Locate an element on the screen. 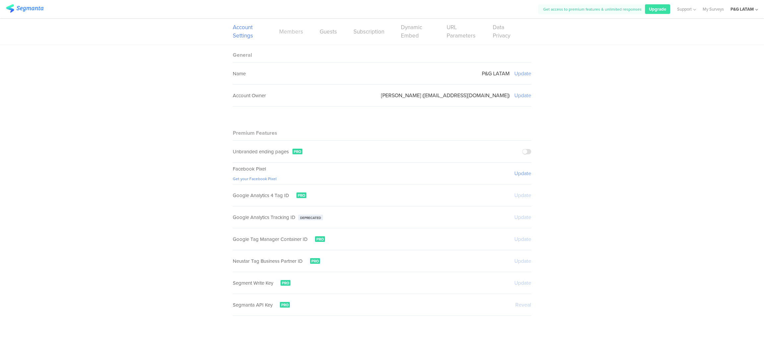 The height and width of the screenshot is (363, 764). span: Google Tag Manager Container ID is located at coordinates (270, 239).